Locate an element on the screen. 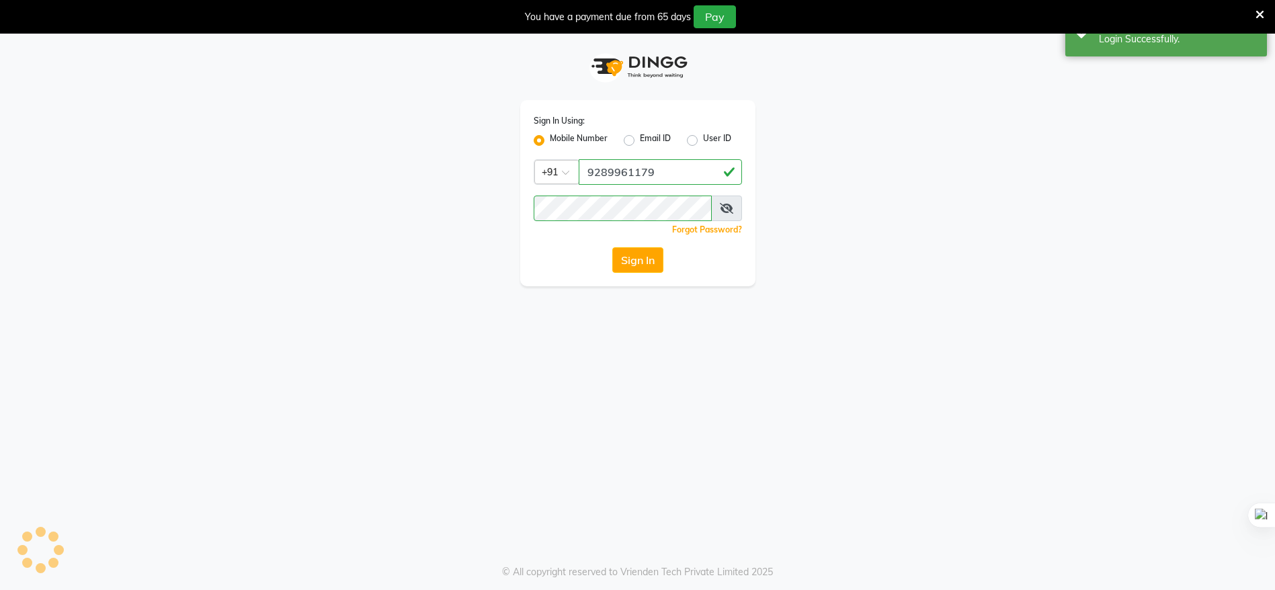  label: User ID is located at coordinates (717, 140).